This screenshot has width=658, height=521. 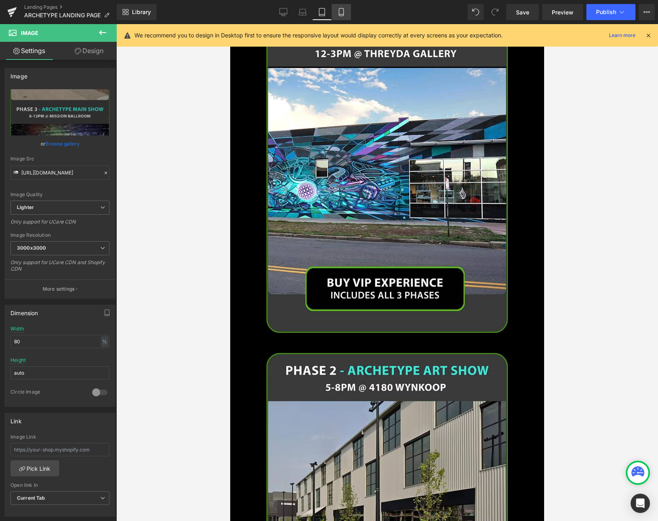 I want to click on a: Pick Link, so click(x=35, y=469).